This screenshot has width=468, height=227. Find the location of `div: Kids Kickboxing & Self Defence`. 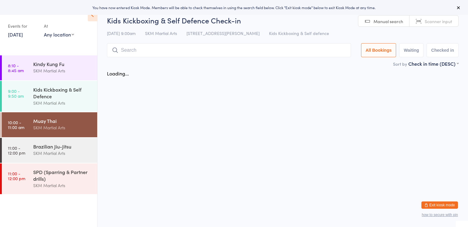

div: Kids Kickboxing & Self Defence is located at coordinates (62, 93).